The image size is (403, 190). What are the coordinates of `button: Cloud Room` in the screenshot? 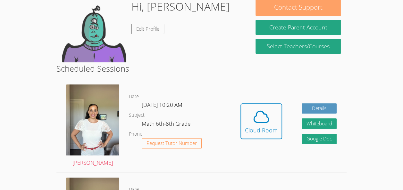 It's located at (261, 121).